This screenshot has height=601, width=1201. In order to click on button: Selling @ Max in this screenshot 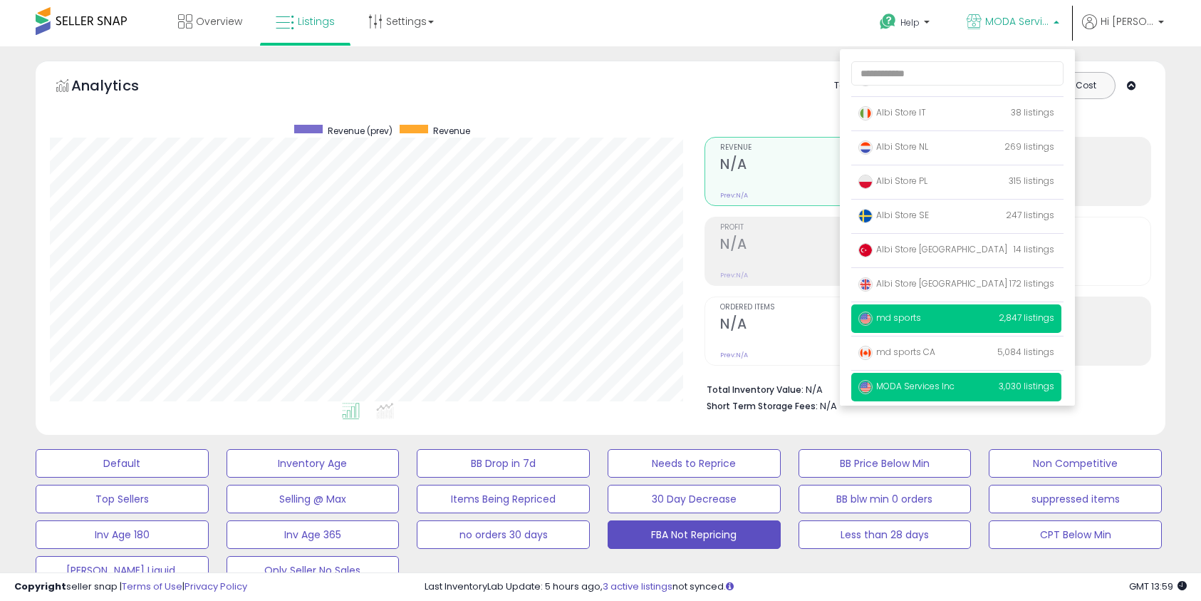, I will do `click(313, 499)`.